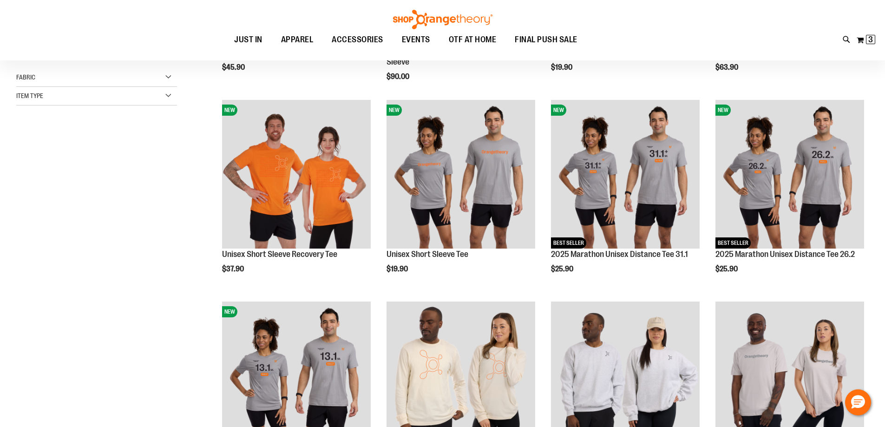 Image resolution: width=885 pixels, height=427 pixels. Describe the element at coordinates (728, 67) in the screenshot. I see `span: $63.90` at that location.